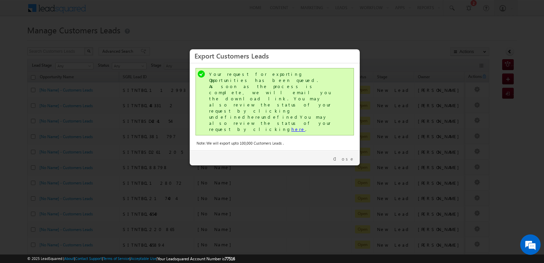 The width and height of the screenshot is (544, 263). What do you see at coordinates (196, 259) in the screenshot?
I see `span: Your Leadsquared Account Number is` at bounding box center [196, 259].